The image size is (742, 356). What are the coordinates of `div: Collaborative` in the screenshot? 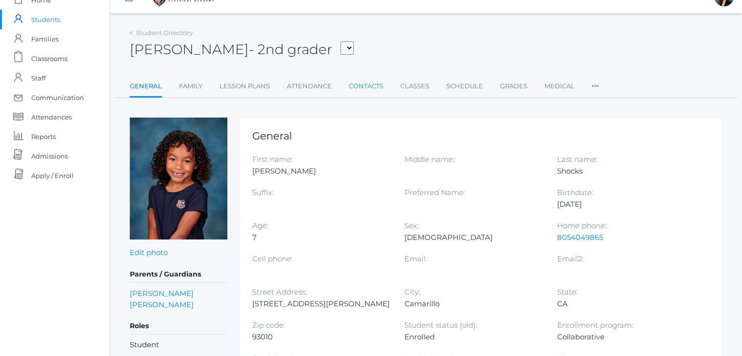 It's located at (626, 337).